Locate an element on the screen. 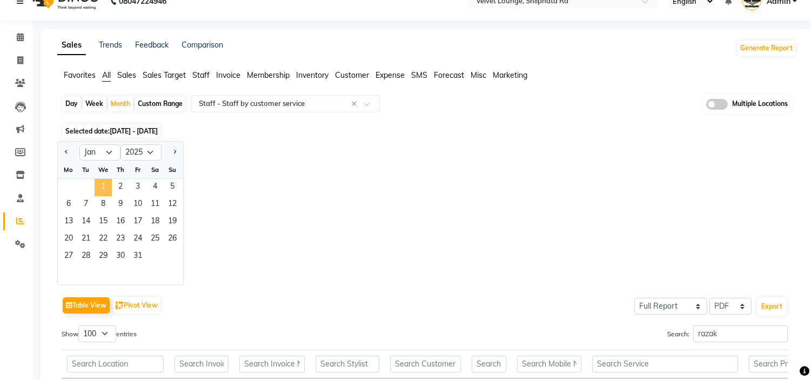  span: 9 is located at coordinates (120, 205).